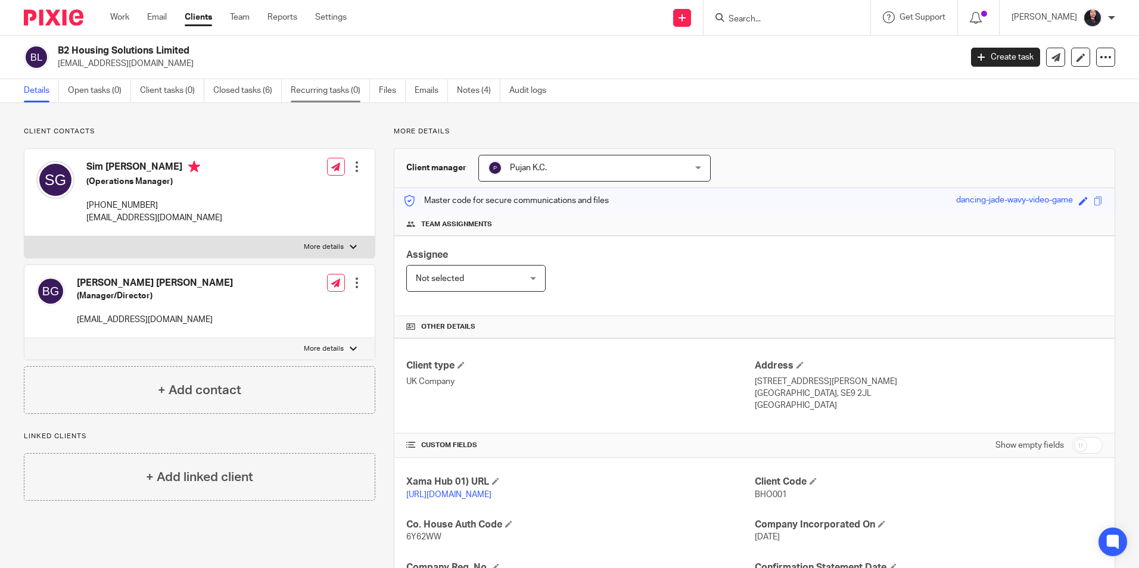 This screenshot has width=1139, height=568. I want to click on img: Pixie, so click(54, 17).